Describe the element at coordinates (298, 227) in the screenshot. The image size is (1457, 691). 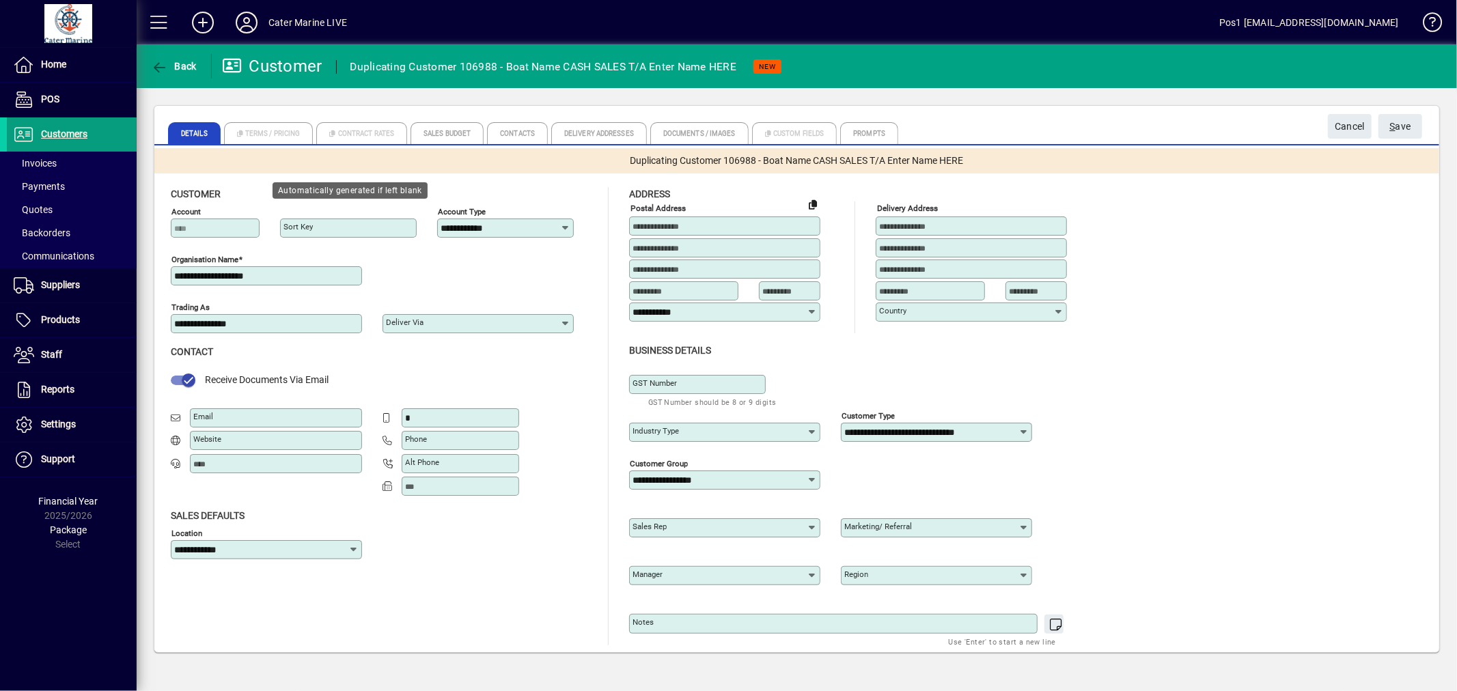
I see `mat-label: Sort key` at that location.